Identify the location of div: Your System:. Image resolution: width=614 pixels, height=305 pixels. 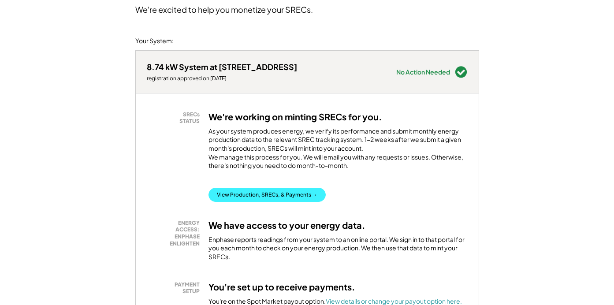
(154, 41).